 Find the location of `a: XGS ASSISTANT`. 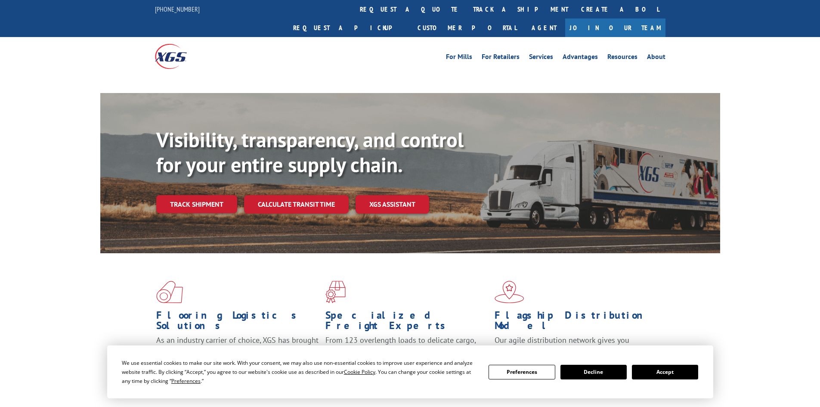

a: XGS ASSISTANT is located at coordinates (392, 204).